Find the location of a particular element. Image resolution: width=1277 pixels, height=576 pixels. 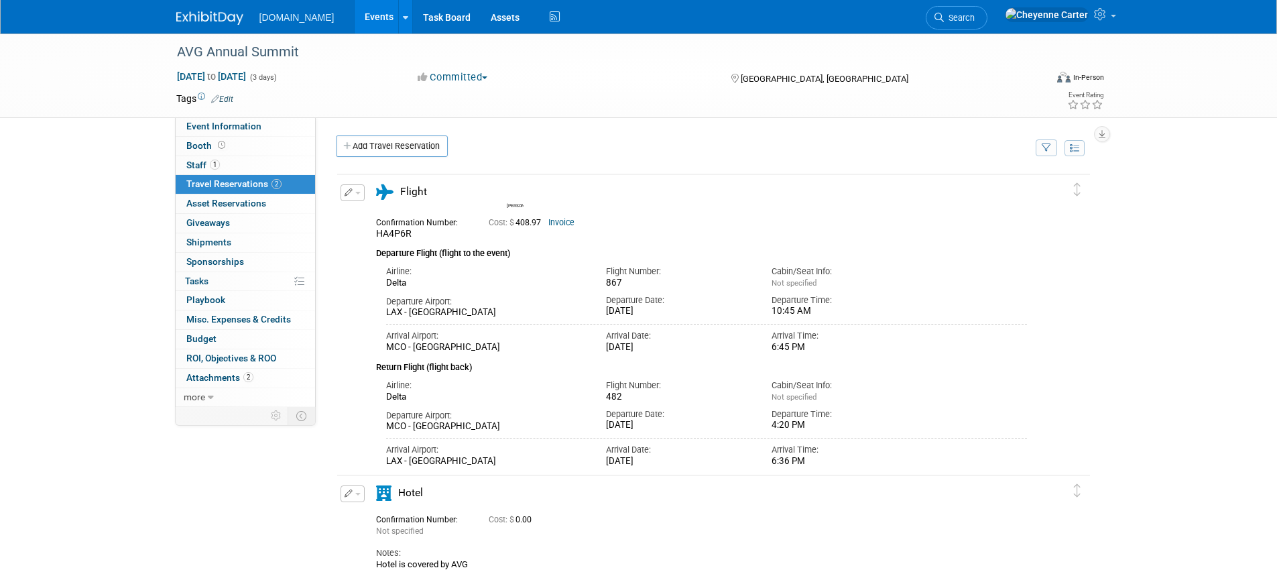

a: more is located at coordinates (245, 398).